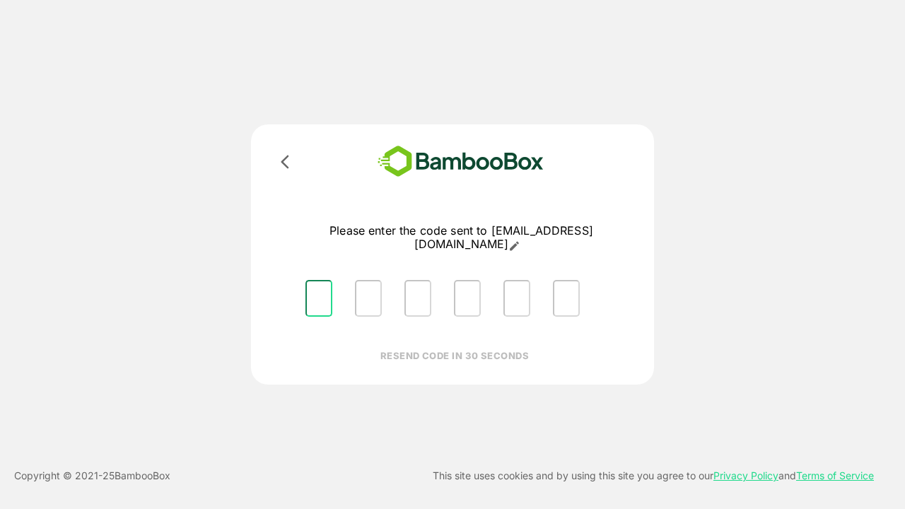  Describe the element at coordinates (319, 299) in the screenshot. I see `input: Please enter OTP character 1` at that location.